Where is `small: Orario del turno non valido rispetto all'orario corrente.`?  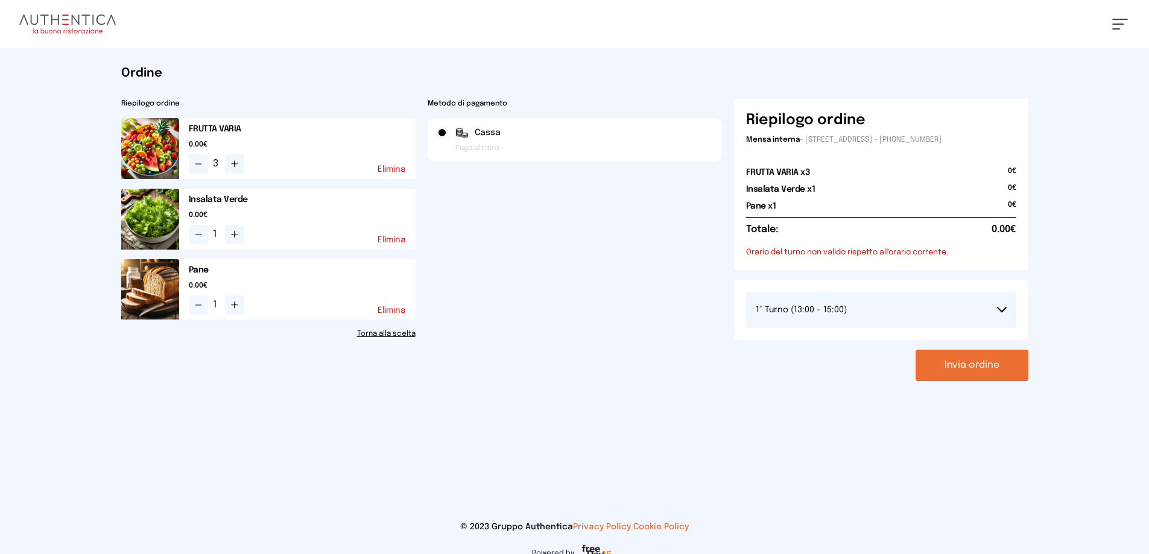 small: Orario del turno non valido rispetto all'orario corrente. is located at coordinates (881, 252).